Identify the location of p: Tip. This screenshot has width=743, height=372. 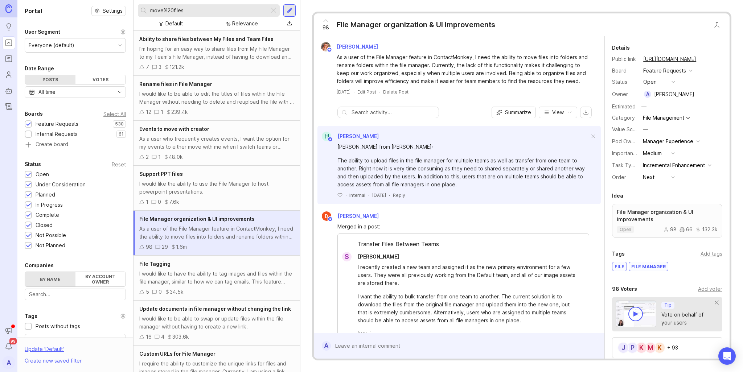
(668, 305).